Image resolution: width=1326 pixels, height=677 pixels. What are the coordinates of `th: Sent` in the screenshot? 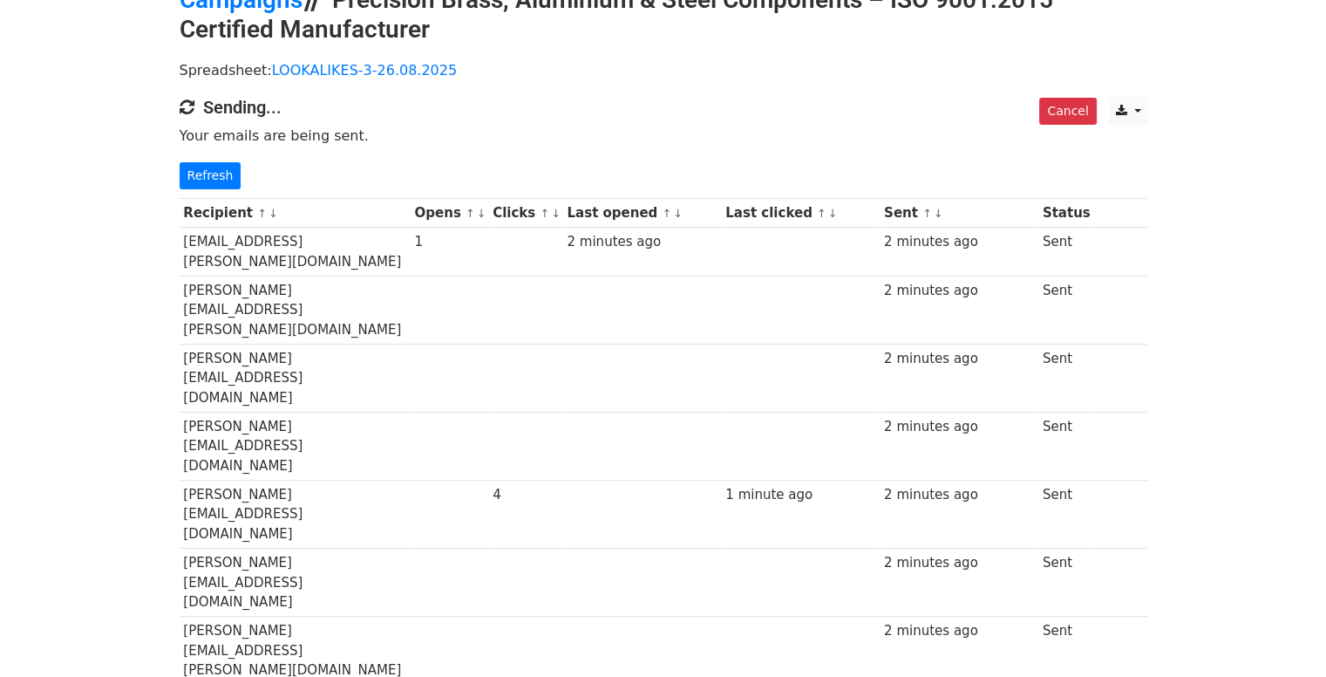 It's located at (959, 213).